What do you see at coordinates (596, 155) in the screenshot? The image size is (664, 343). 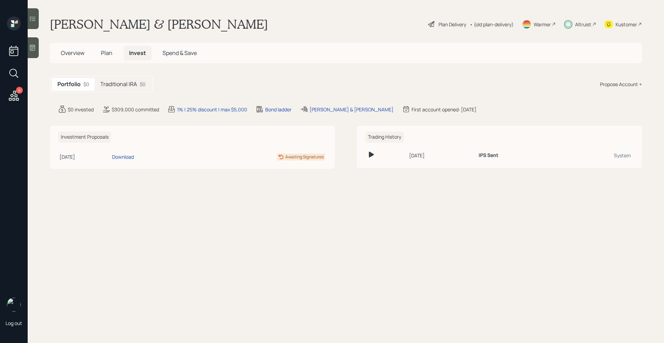 I see `div: System` at bounding box center [596, 155].